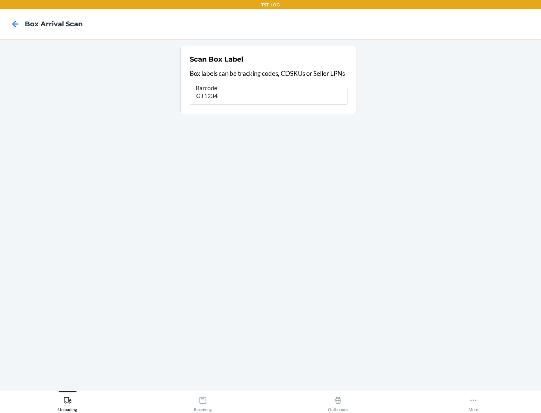 This screenshot has height=413, width=541. Describe the element at coordinates (269, 96) in the screenshot. I see `input: Barcode` at that location.